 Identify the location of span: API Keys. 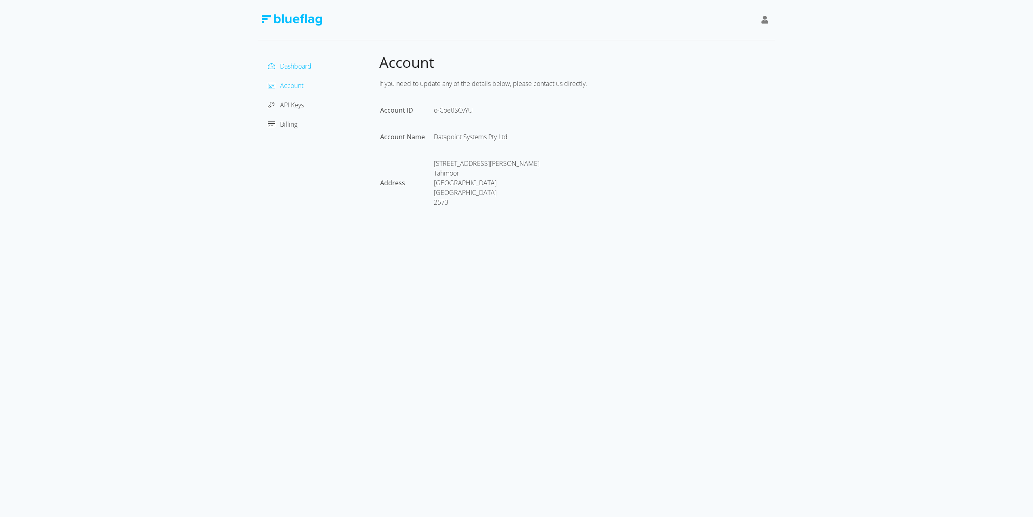
(292, 105).